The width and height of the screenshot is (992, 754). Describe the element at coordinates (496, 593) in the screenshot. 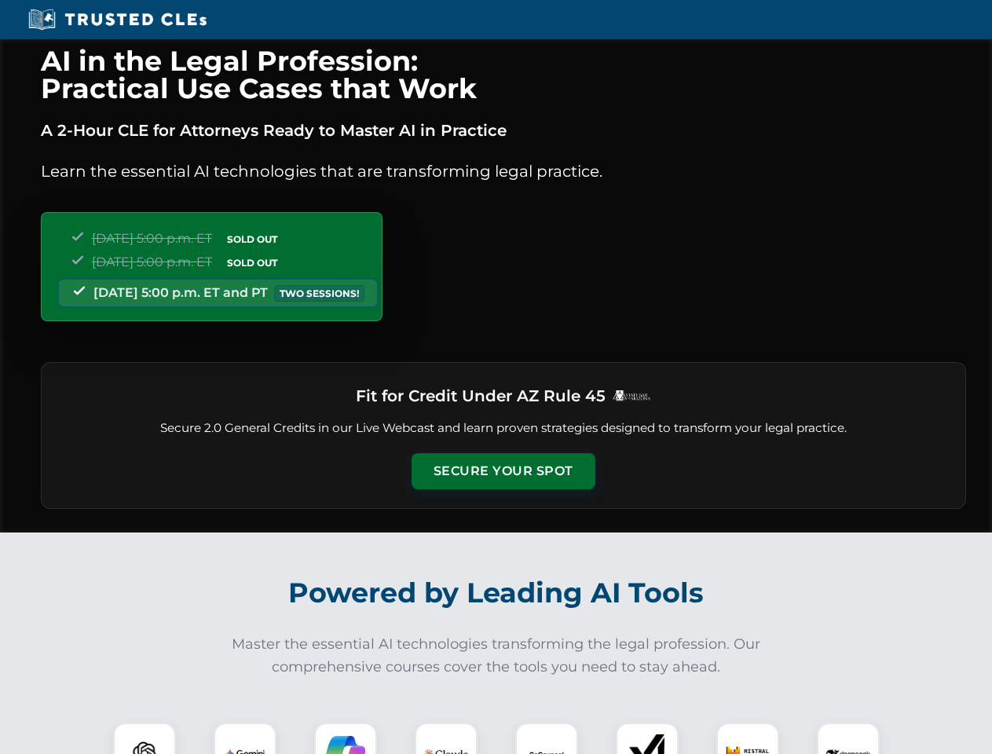

I see `h2: Powered by Leading AI Tools` at that location.